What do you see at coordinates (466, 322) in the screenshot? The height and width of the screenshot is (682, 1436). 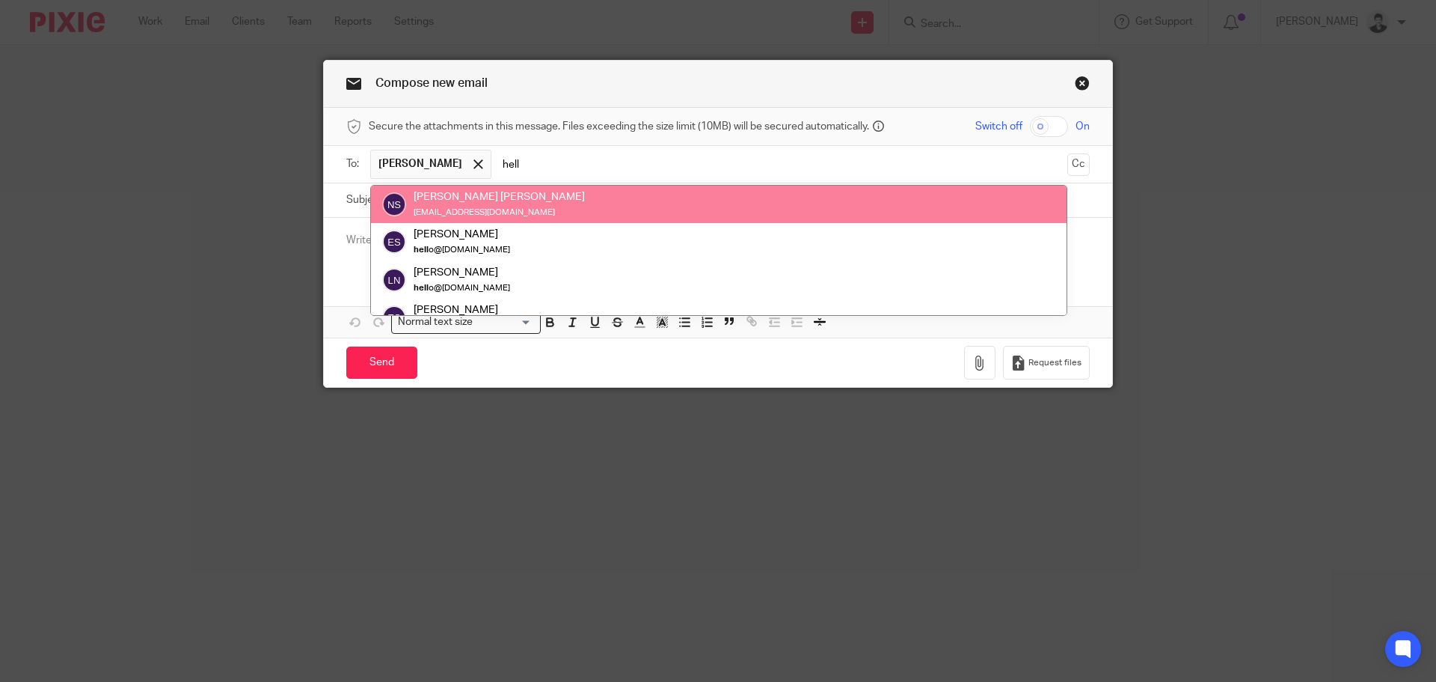 I see `div: Search for option` at bounding box center [466, 322].